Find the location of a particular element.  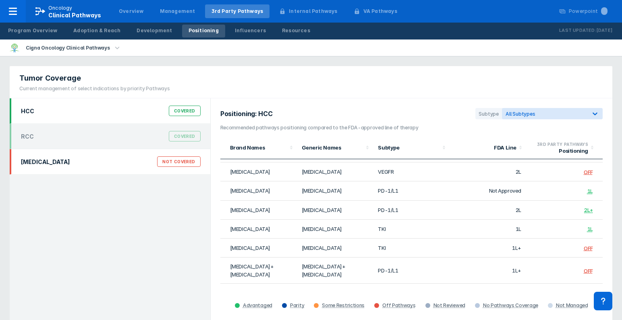

h2: Positioning: HCC is located at coordinates (249, 114).